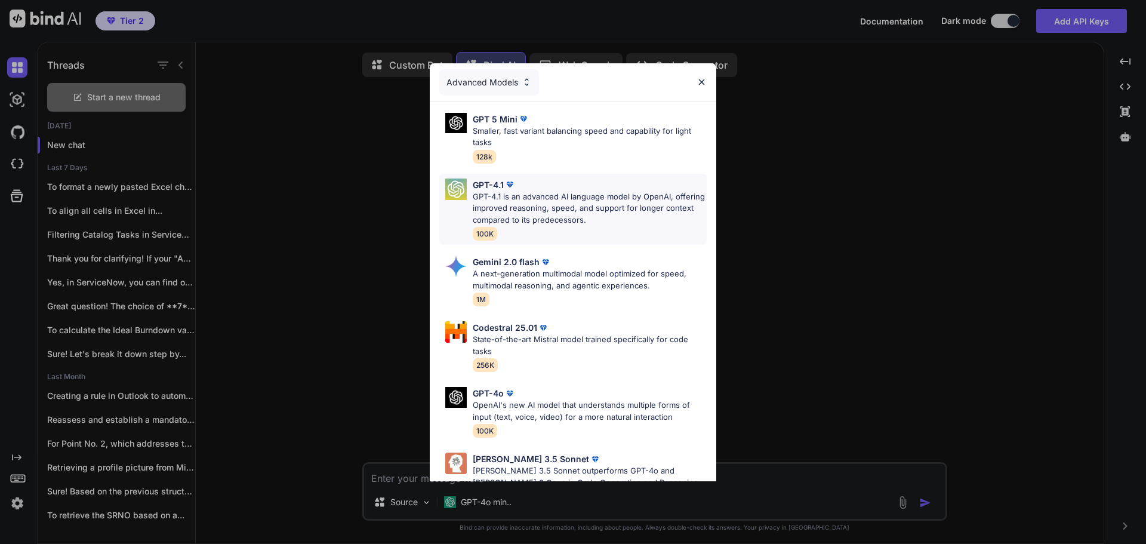  What do you see at coordinates (590, 279) in the screenshot?
I see `p: A next-generation multimodal model optimized for speed, multimodal reasoning, and agentic experie...` at bounding box center [590, 279].